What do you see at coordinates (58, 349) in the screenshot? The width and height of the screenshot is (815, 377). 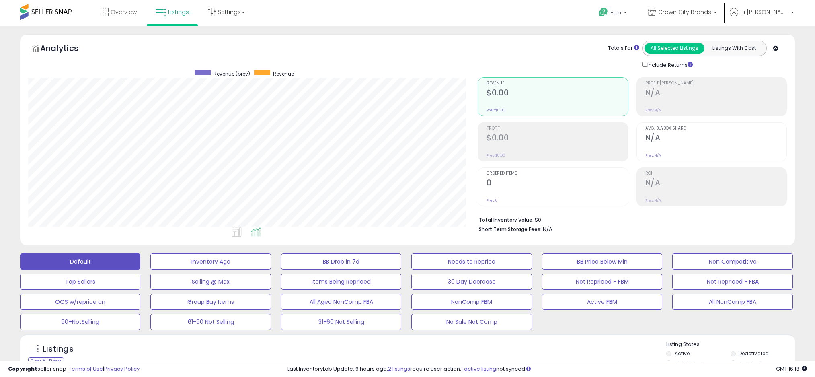 I see `h5: Listings` at bounding box center [58, 349].